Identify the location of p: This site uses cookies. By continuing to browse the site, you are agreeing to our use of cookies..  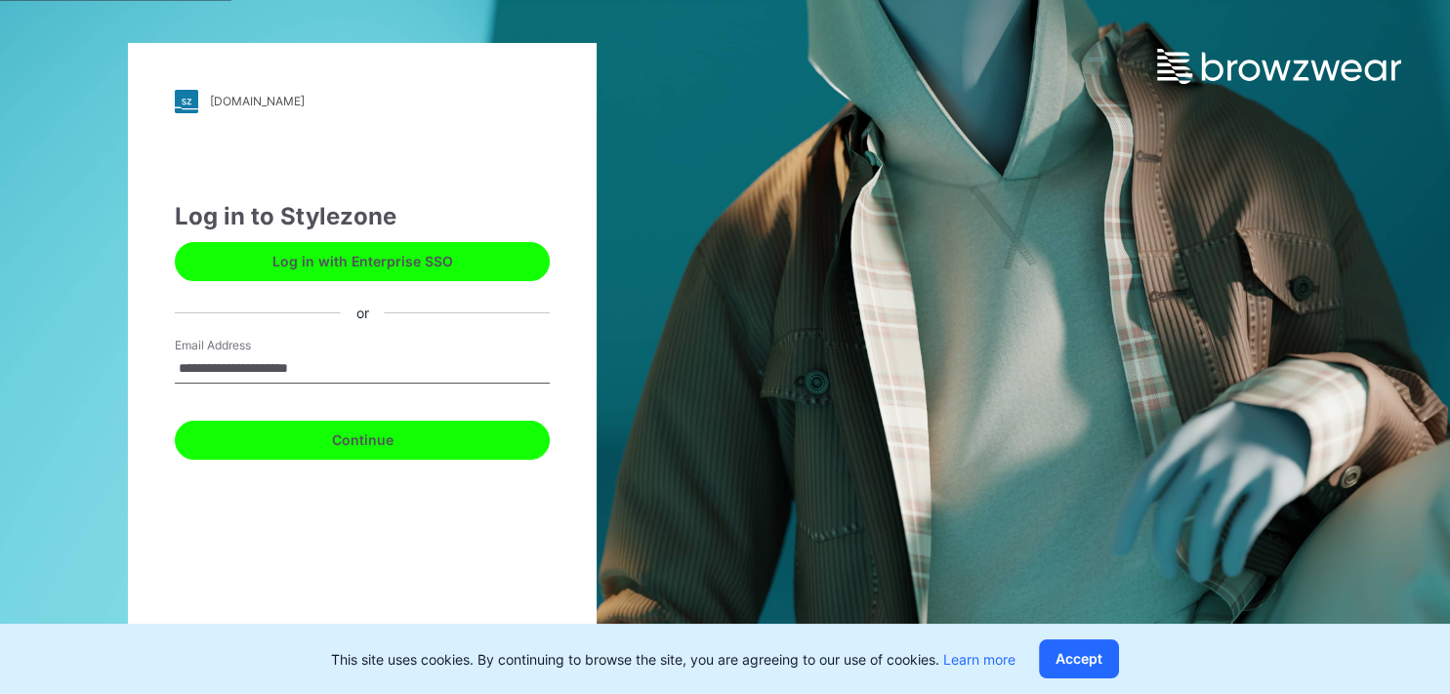
(673, 659).